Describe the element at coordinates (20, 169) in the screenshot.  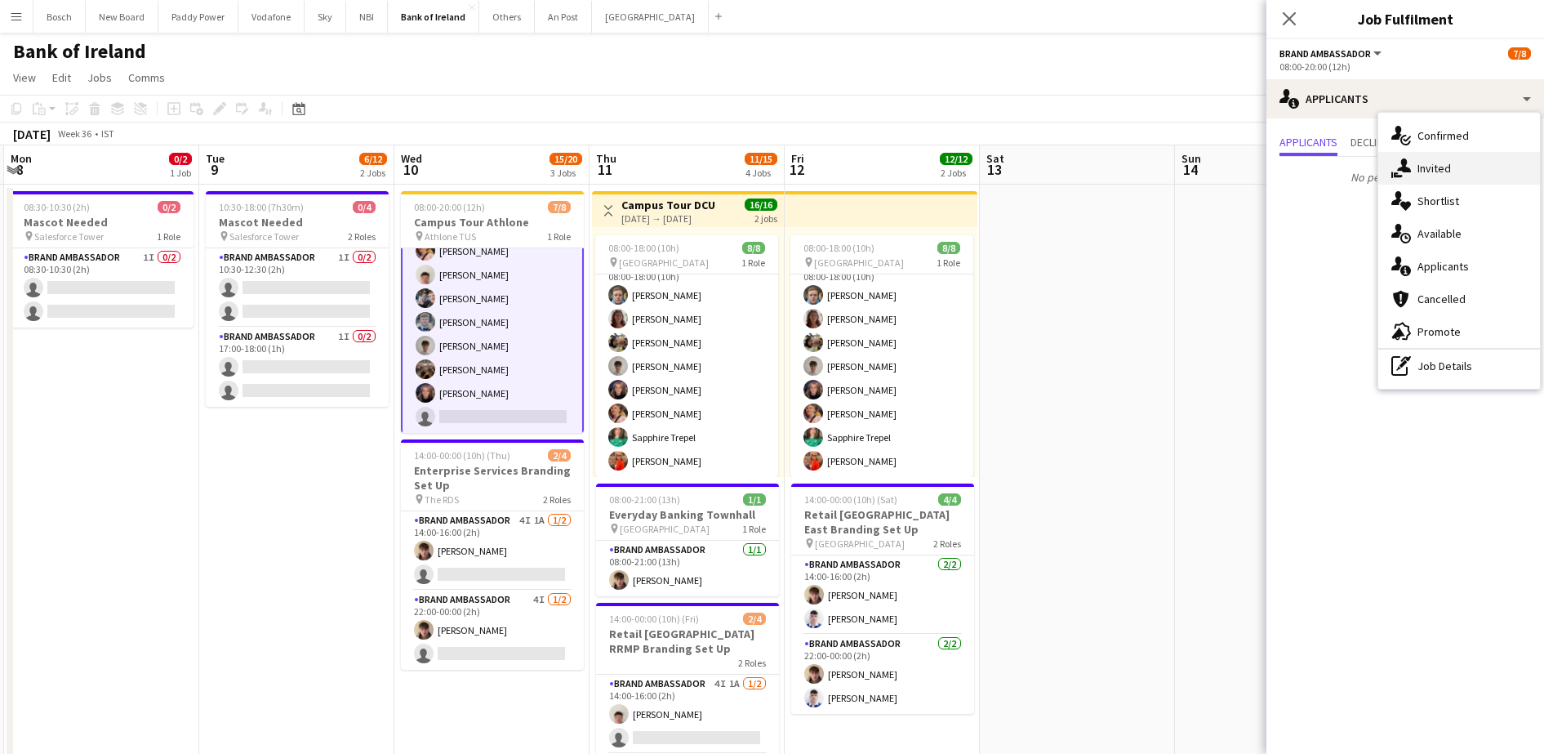
I see `span: 8` at that location.